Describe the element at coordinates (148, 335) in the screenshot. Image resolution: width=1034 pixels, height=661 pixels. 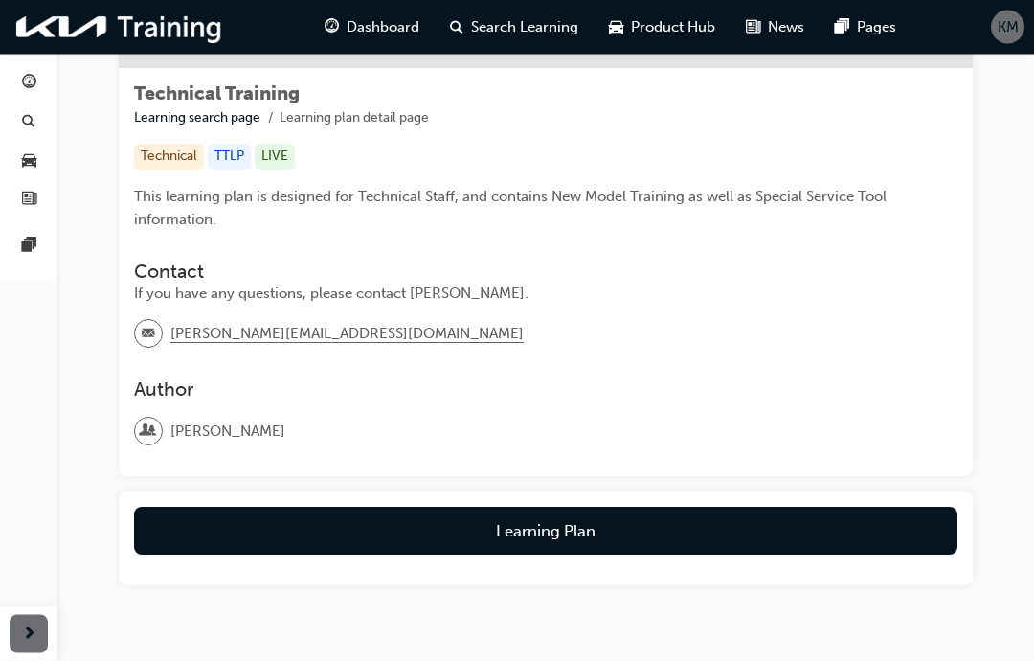
I see `span: email-icon` at that location.